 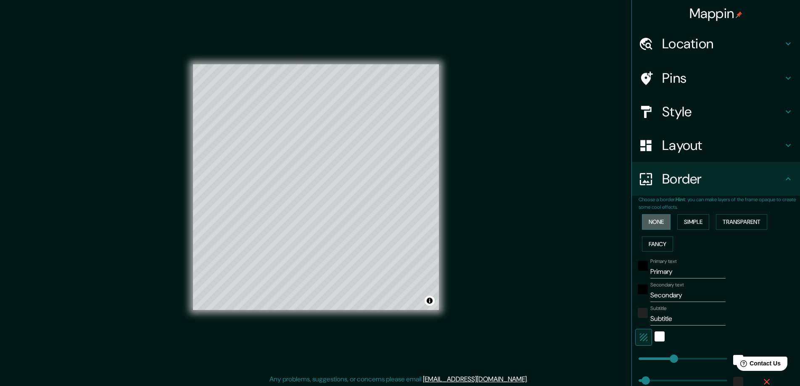 What do you see at coordinates (716, 78) in the screenshot?
I see `div: Pins` at bounding box center [716, 78].